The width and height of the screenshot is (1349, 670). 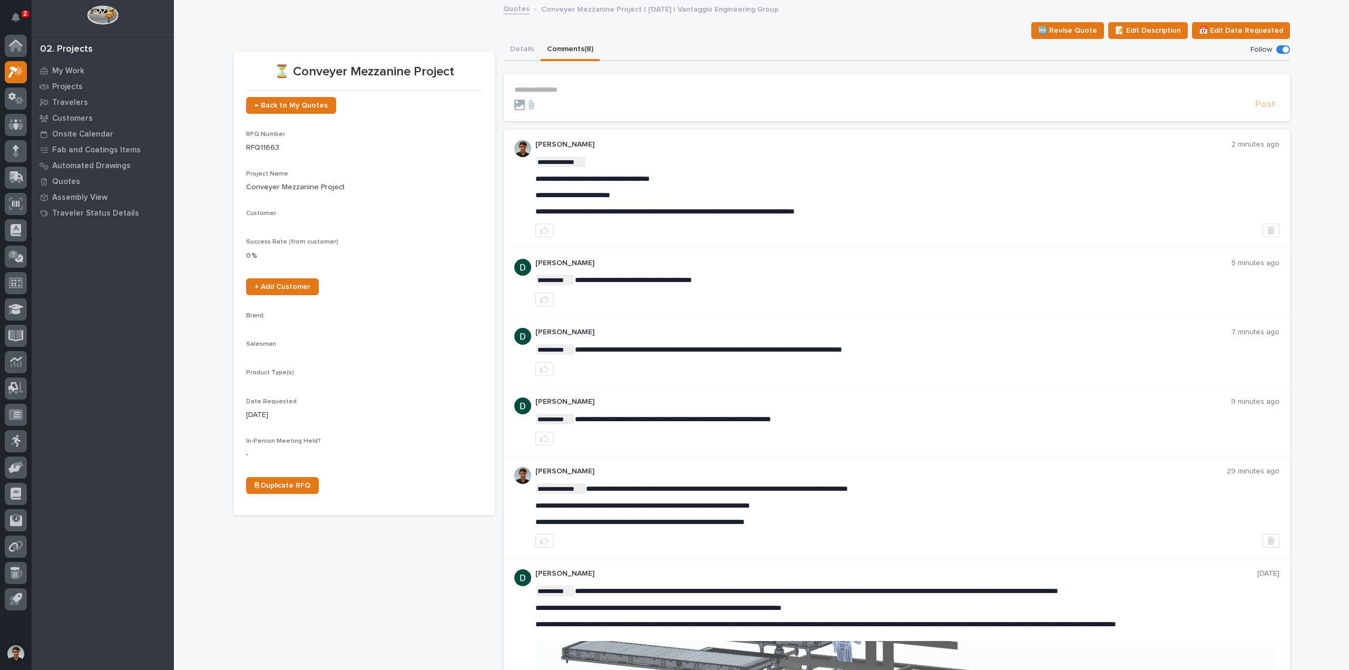 What do you see at coordinates (284, 441) in the screenshot?
I see `span: In-Person Meeting Held?` at bounding box center [284, 441].